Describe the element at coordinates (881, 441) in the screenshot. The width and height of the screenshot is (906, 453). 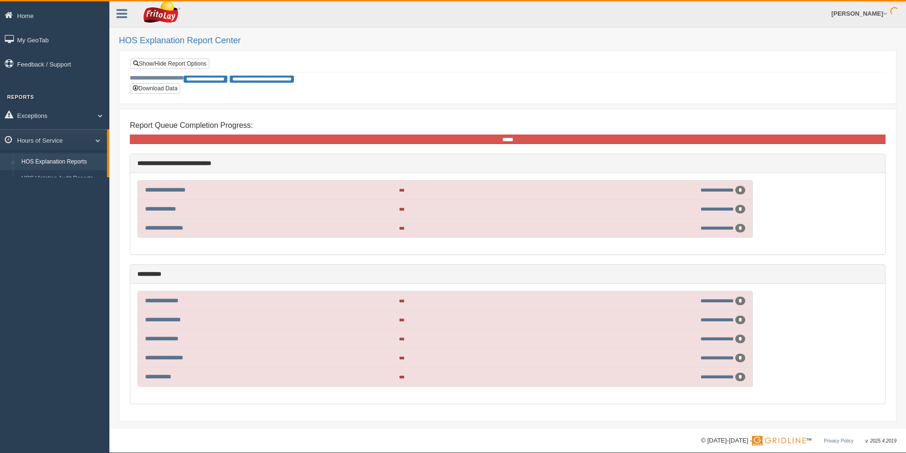
I see `span: v. 2025.4.2019` at that location.